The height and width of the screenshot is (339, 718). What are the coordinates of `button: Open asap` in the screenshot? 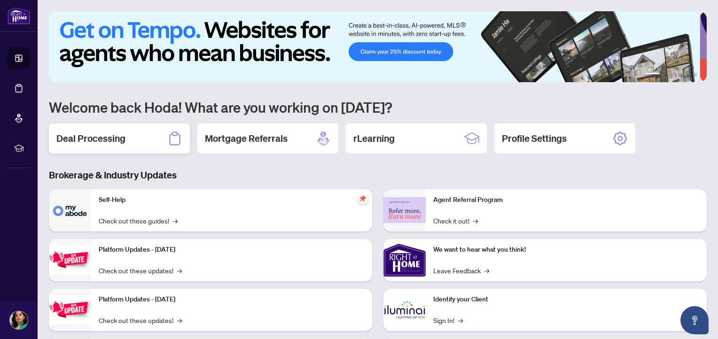 It's located at (694, 320).